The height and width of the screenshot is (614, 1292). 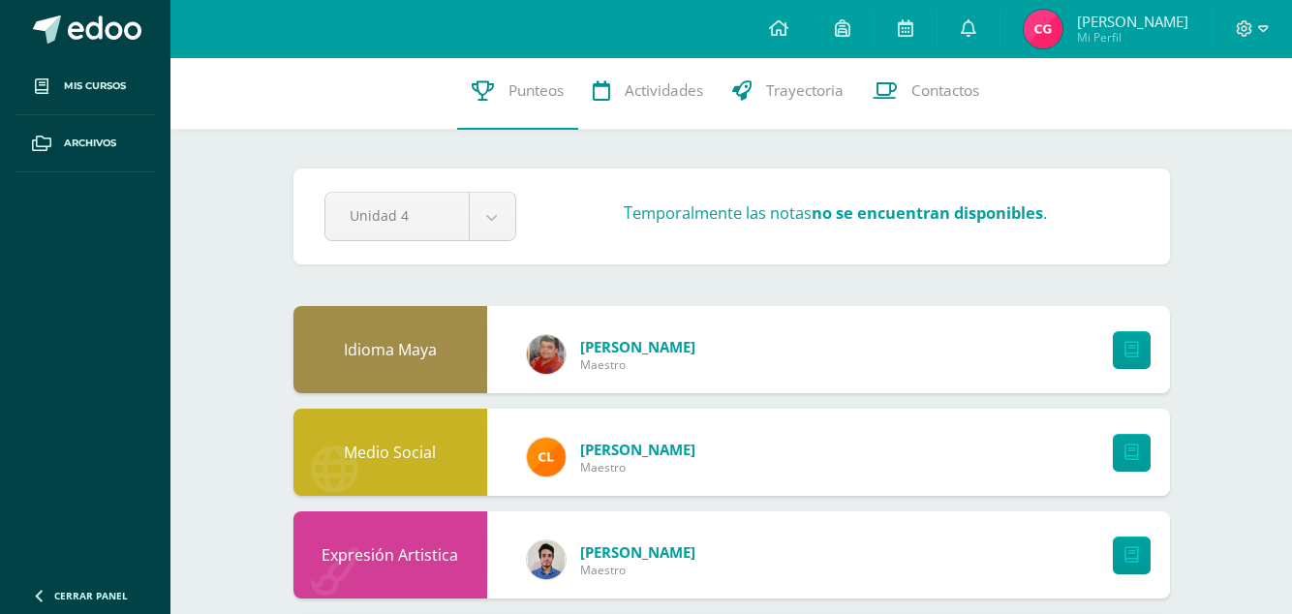 I want to click on span: Punteos, so click(x=536, y=90).